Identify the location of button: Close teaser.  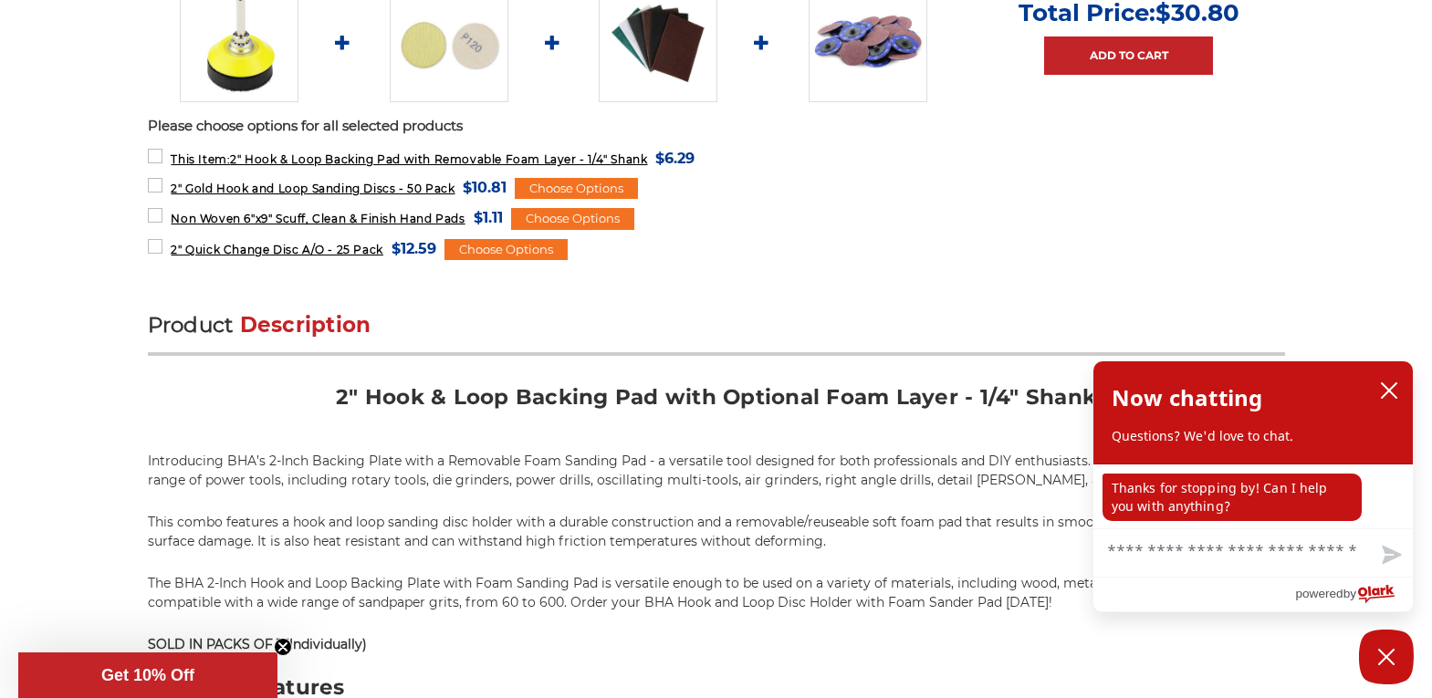
(283, 647).